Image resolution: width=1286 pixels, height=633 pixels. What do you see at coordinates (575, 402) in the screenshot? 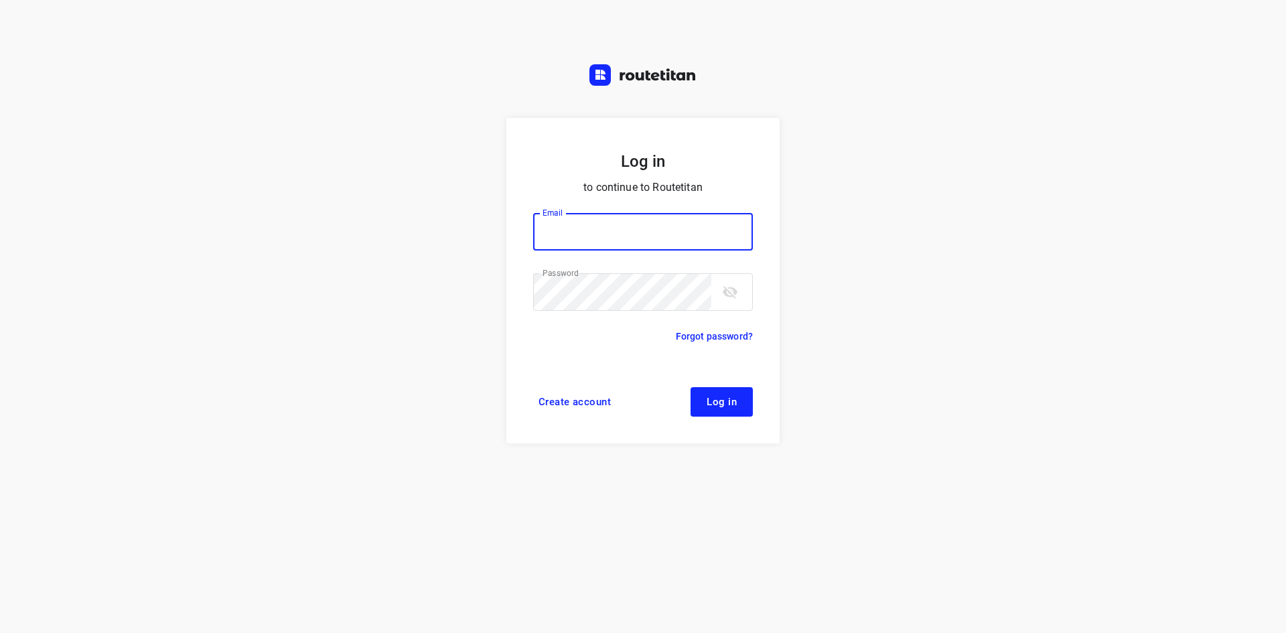
I see `span: Create account` at bounding box center [575, 402].